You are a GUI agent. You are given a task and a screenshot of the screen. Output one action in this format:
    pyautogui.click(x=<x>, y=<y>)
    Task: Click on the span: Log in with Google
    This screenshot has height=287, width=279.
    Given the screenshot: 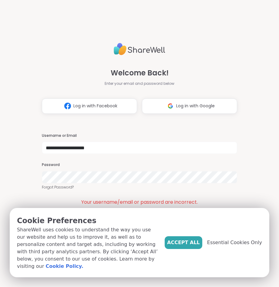 What is the action you would take?
    pyautogui.click(x=195, y=106)
    